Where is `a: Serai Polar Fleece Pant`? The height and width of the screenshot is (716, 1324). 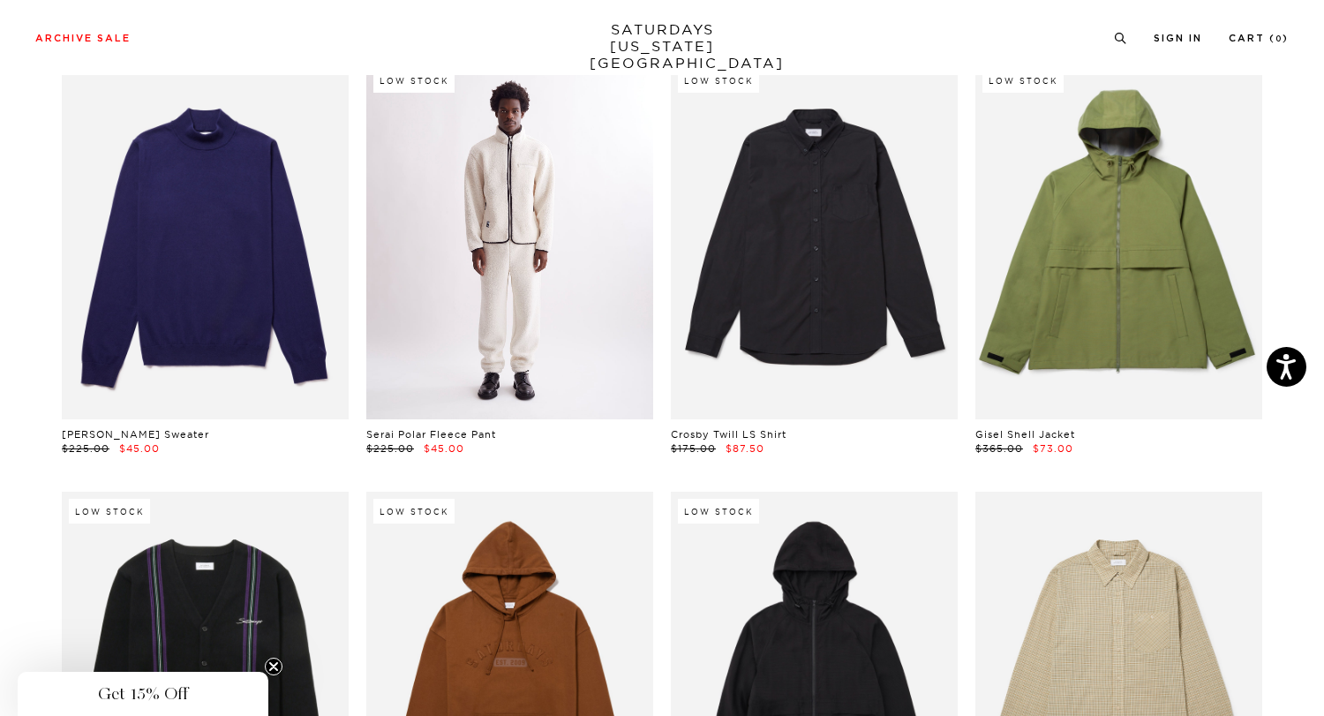 a: Serai Polar Fleece Pant is located at coordinates (431, 434).